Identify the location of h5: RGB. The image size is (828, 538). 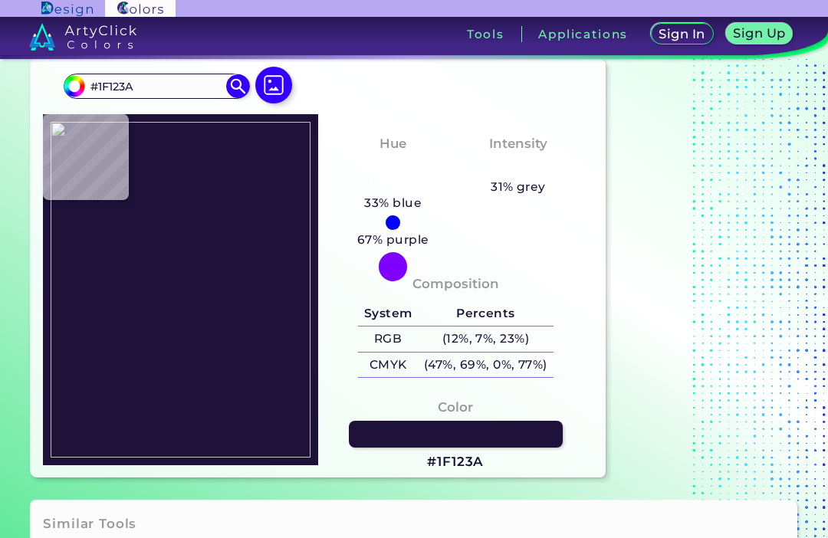
(388, 339).